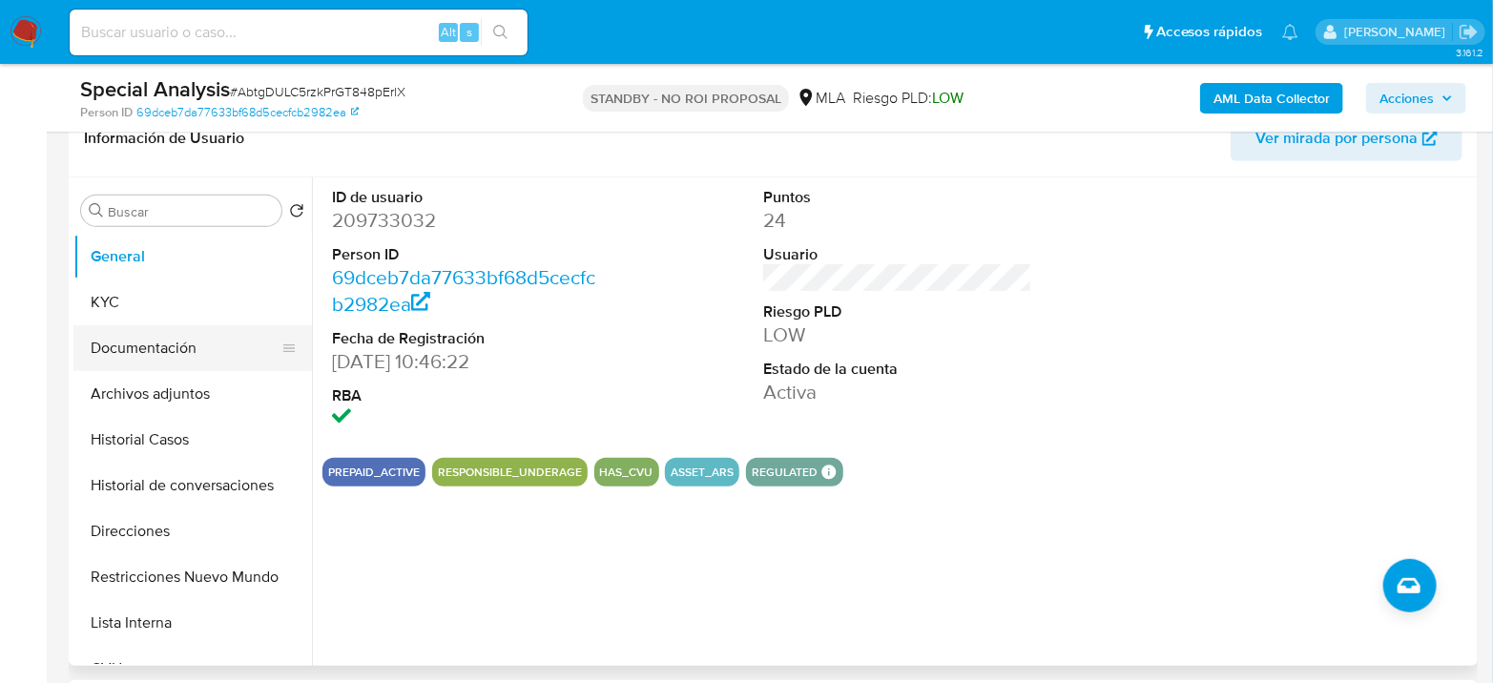 The width and height of the screenshot is (1493, 683). I want to click on input: Buscar, so click(191, 212).